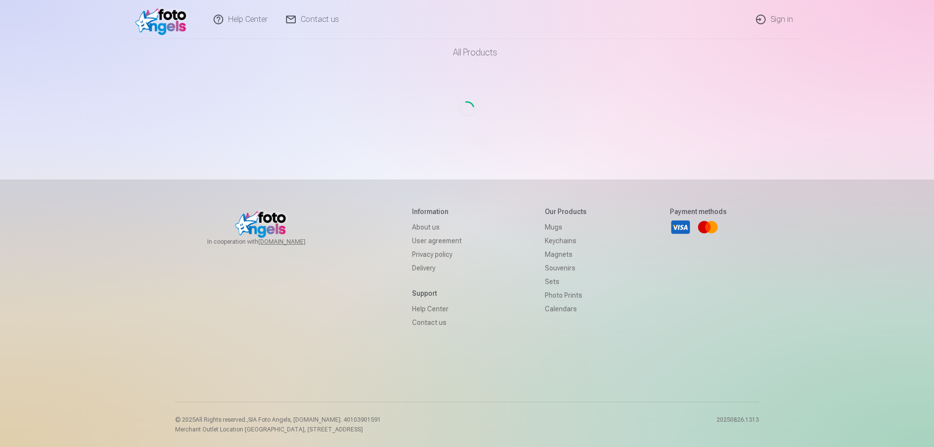 The width and height of the screenshot is (934, 447). What do you see at coordinates (437, 241) in the screenshot?
I see `a: User agreement` at bounding box center [437, 241].